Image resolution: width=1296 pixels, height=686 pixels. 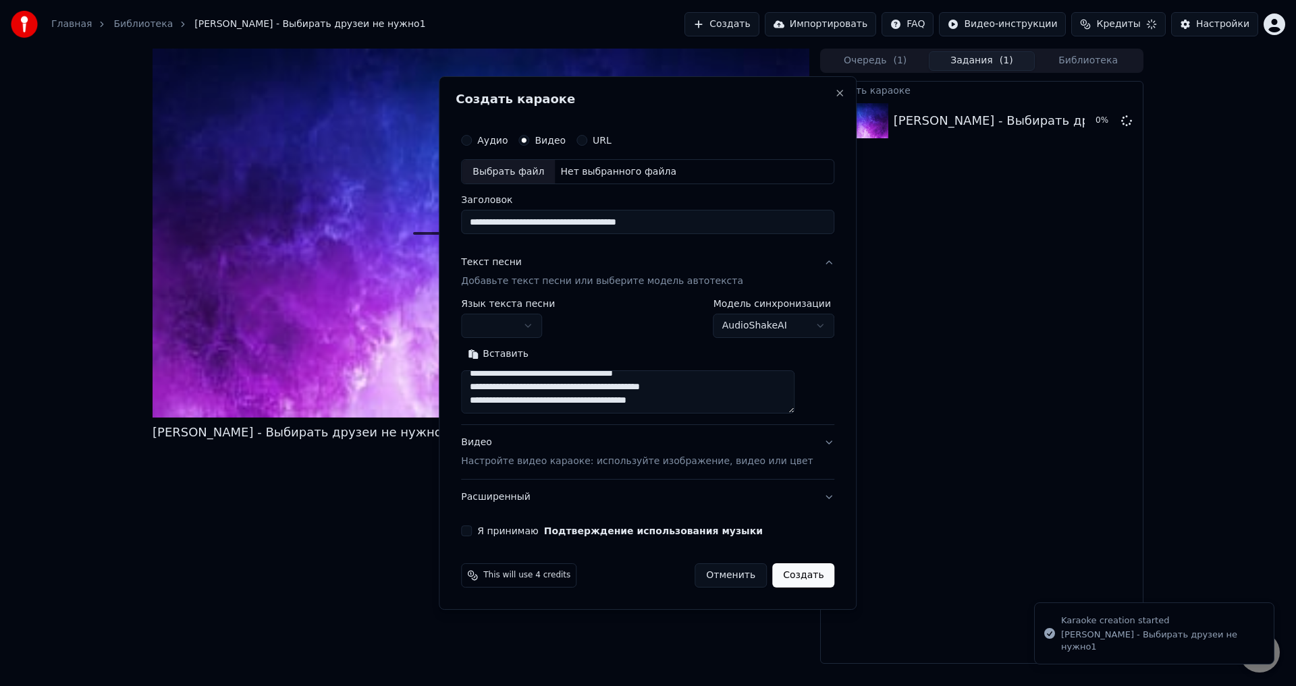 I want to click on p: Настройте видео караоке: используйте изображение, видео или цвет, so click(x=636, y=462).